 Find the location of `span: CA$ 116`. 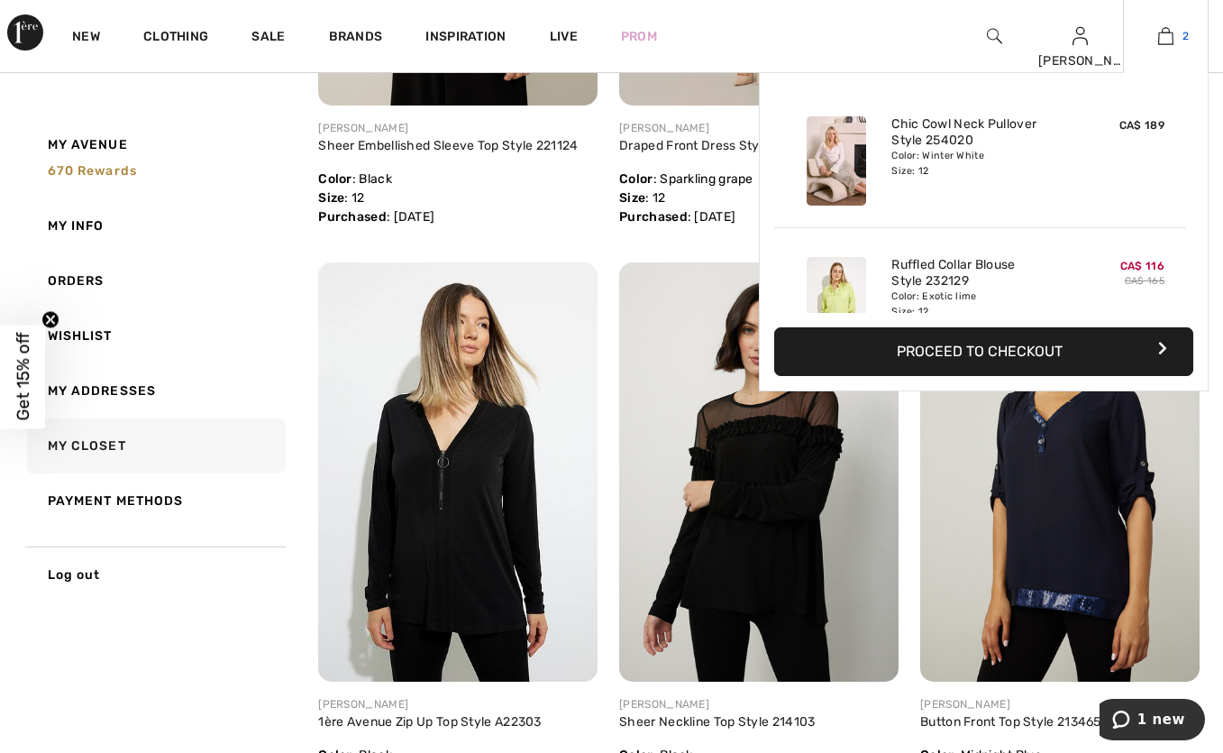

span: CA$ 116 is located at coordinates (1142, 266).